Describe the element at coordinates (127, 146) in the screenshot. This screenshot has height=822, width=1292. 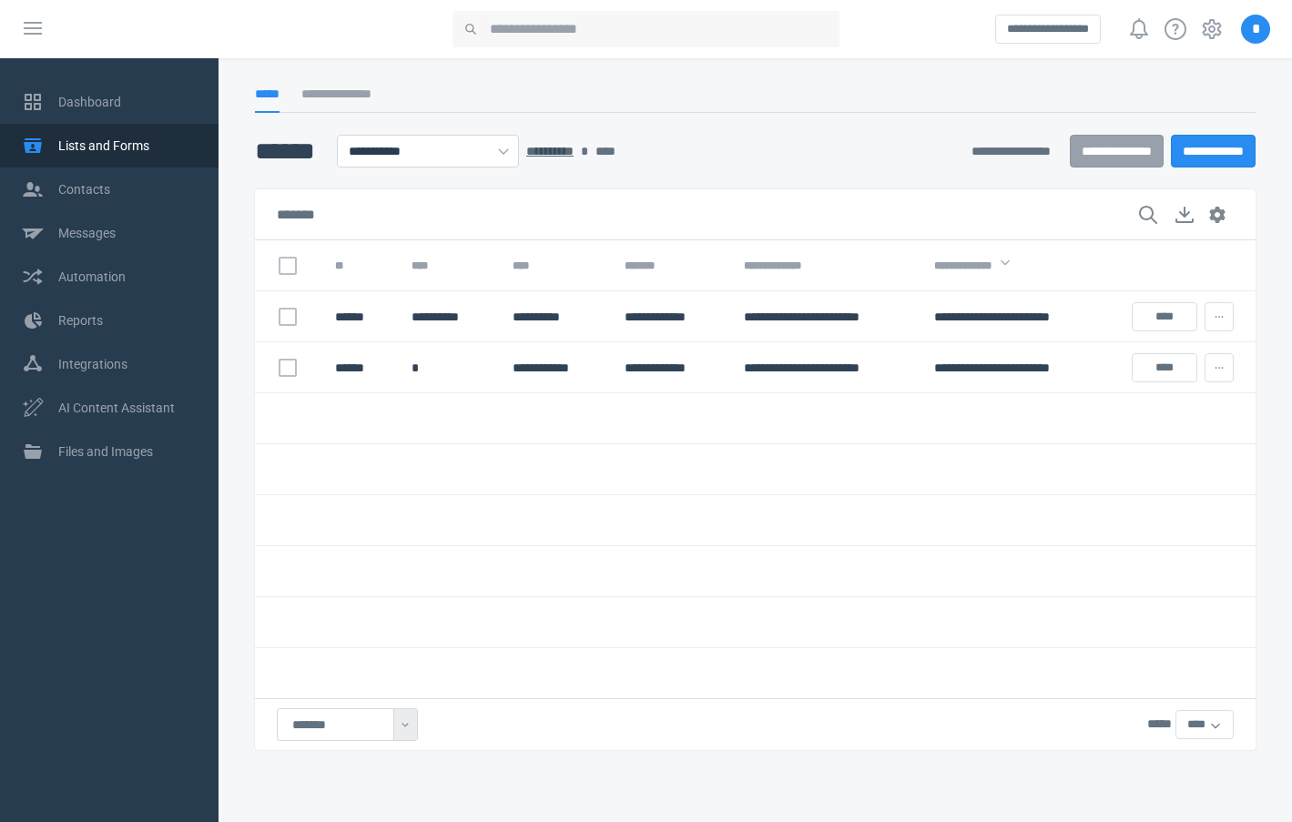
I see `span: Lists and Forms` at that location.